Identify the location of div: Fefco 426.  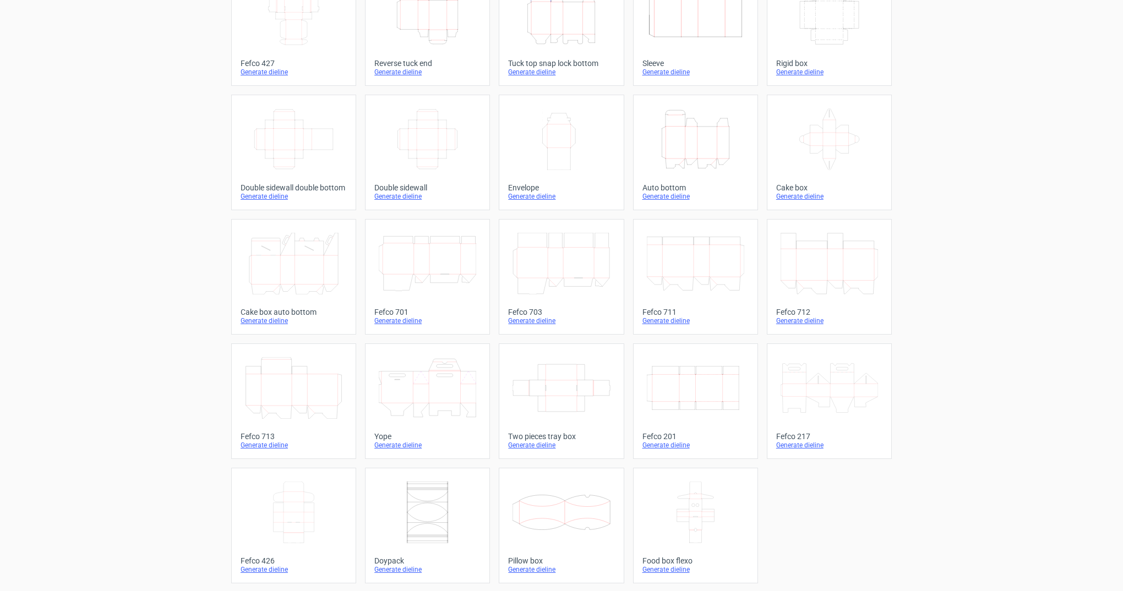
(293, 561).